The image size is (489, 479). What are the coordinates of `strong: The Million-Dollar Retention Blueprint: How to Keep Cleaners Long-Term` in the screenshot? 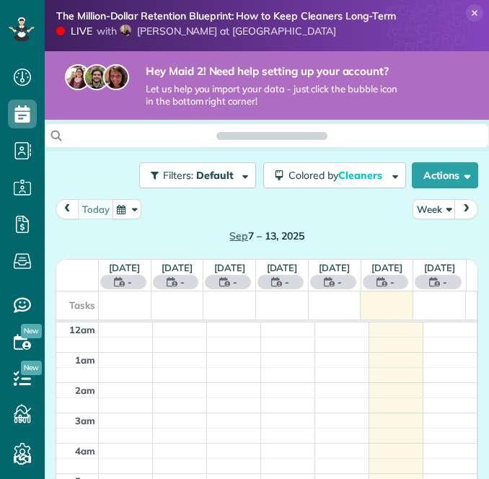 It's located at (226, 16).